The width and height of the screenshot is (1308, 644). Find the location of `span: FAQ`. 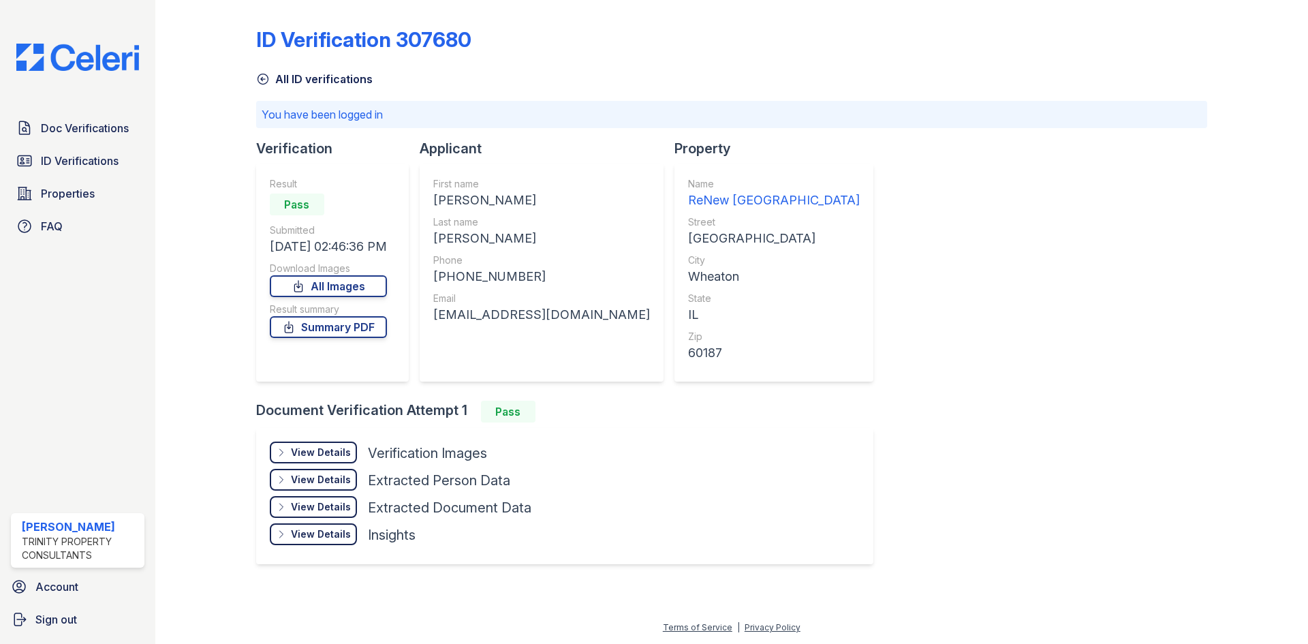

span: FAQ is located at coordinates (52, 226).